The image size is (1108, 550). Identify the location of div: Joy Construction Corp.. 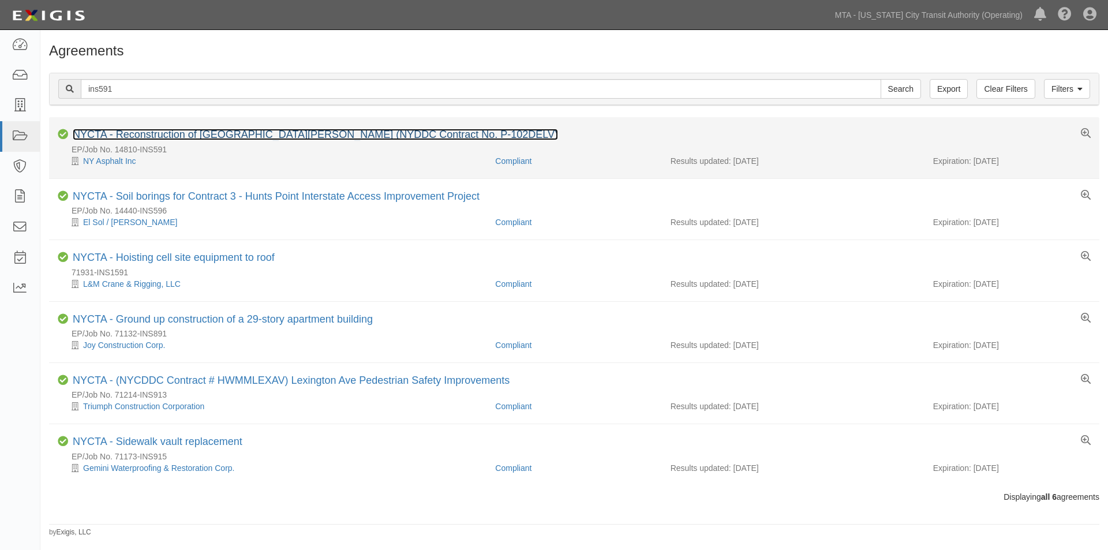
(272, 345).